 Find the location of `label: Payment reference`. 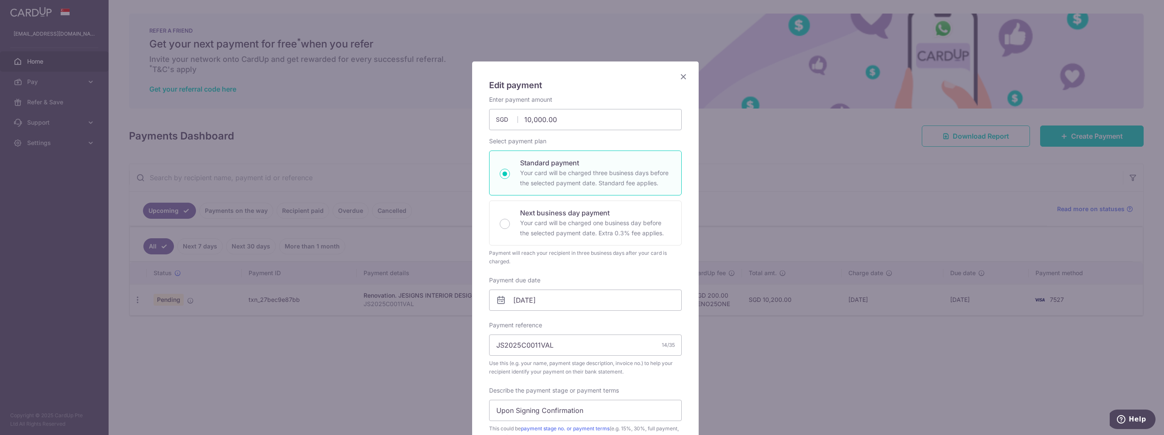

label: Payment reference is located at coordinates (516, 325).